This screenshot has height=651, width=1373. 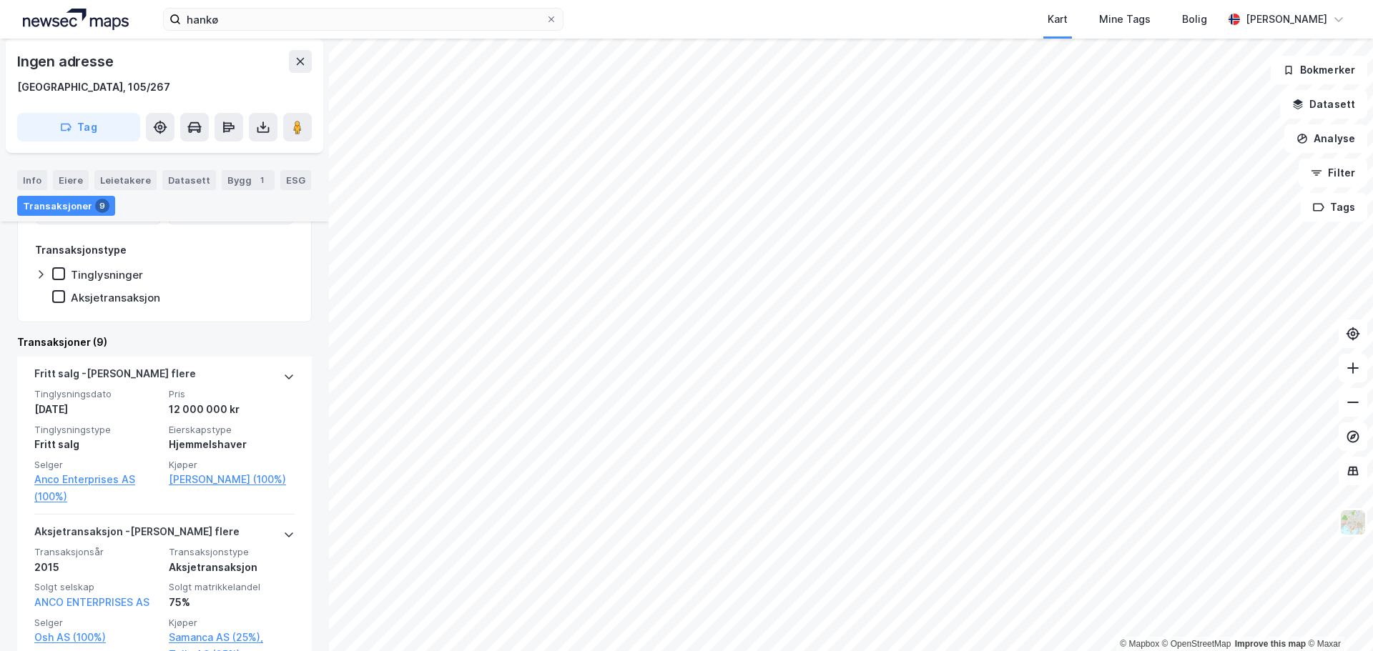 I want to click on a: OpenStreetMap, so click(x=1196, y=644).